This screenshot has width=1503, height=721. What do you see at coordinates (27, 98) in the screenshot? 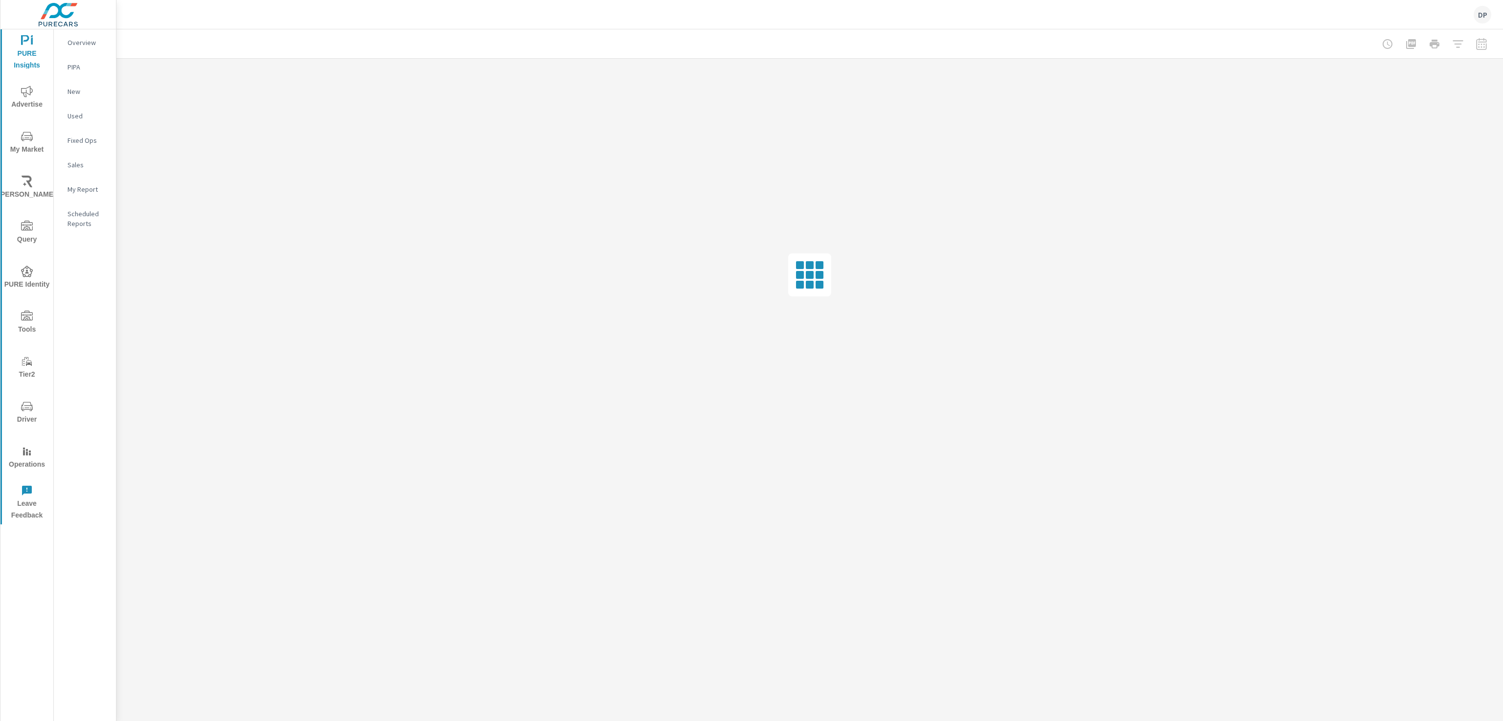
I see `span: Advertise` at bounding box center [27, 98].